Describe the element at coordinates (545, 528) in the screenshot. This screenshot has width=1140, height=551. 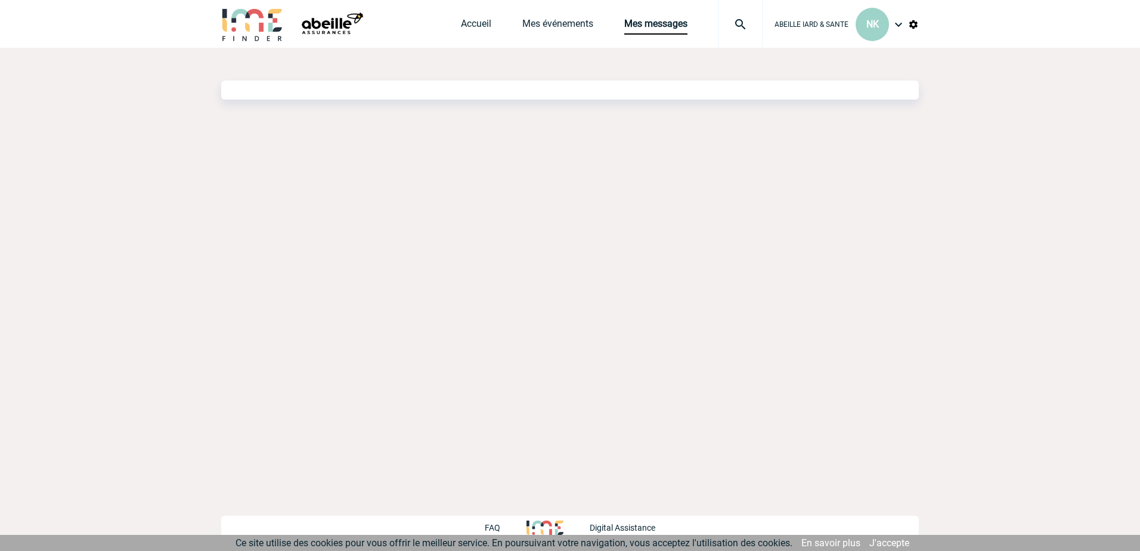
I see `img: http://www.idealmeetingsevents.fr/` at that location.